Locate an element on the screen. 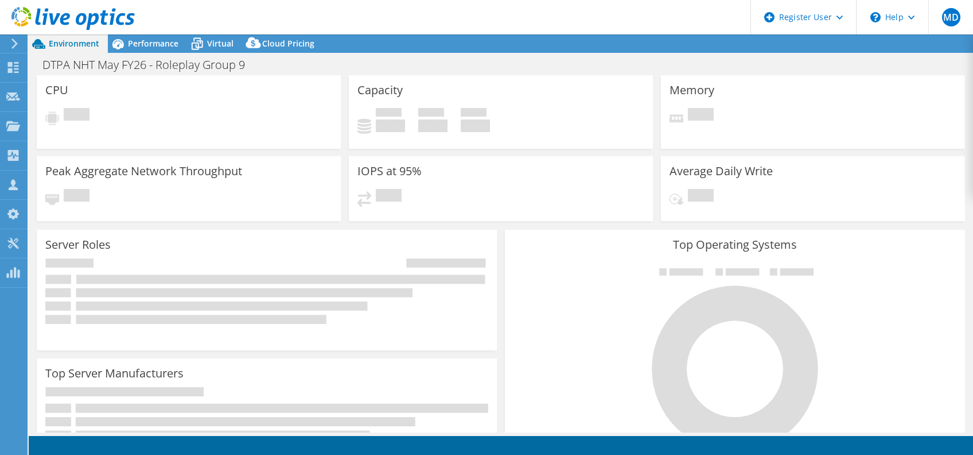 The height and width of the screenshot is (455, 973). svg: \n is located at coordinates (876, 17).